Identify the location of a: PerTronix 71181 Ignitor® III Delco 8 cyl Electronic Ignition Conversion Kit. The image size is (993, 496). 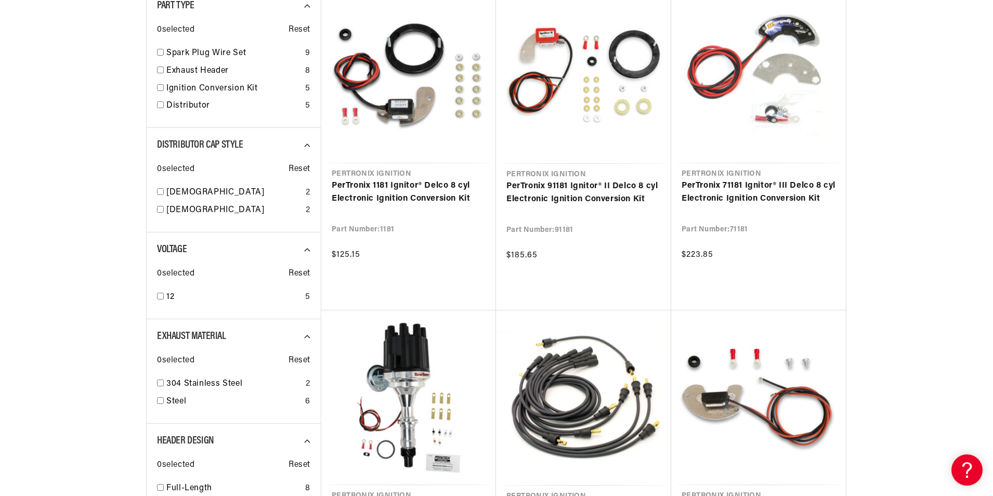
(759, 192).